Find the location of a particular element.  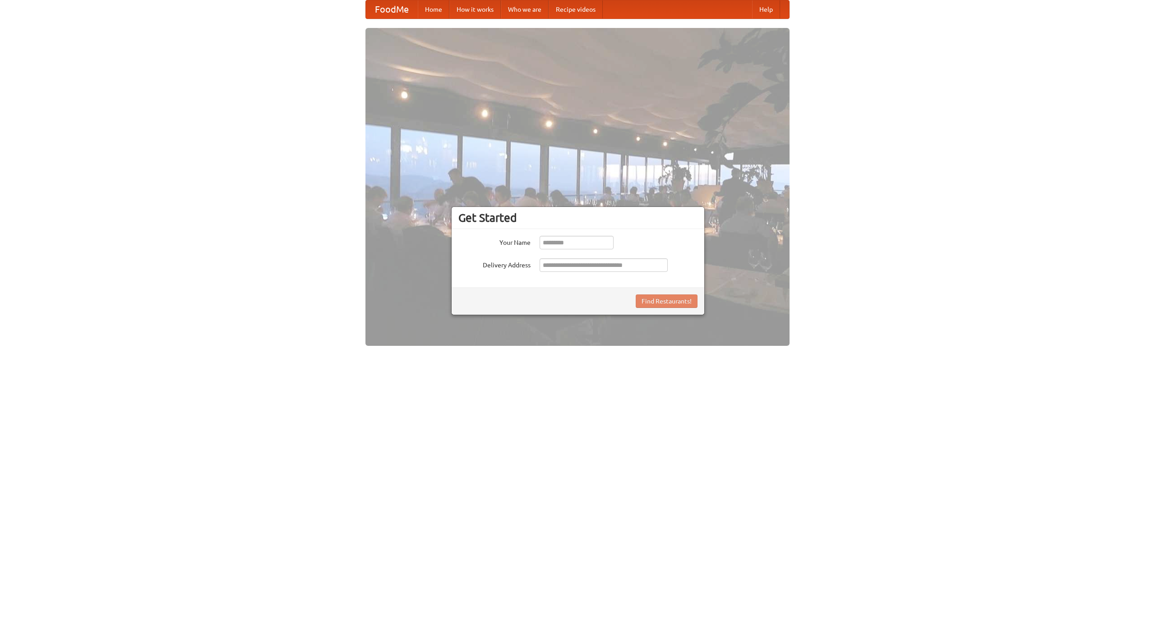

a: Who we are is located at coordinates (525, 9).